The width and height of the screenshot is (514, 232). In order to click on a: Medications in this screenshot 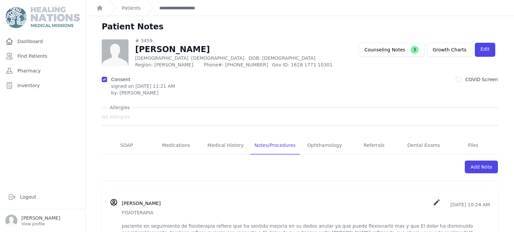, I will do `click(176, 146)`.